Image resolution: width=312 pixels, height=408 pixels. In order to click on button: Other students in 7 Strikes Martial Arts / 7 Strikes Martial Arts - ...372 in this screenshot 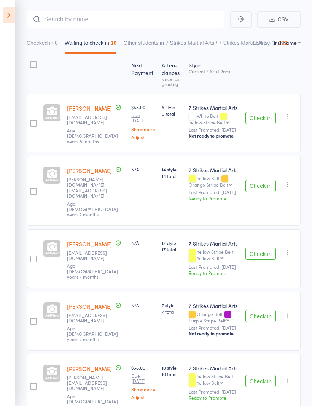, I will do `click(205, 46)`.